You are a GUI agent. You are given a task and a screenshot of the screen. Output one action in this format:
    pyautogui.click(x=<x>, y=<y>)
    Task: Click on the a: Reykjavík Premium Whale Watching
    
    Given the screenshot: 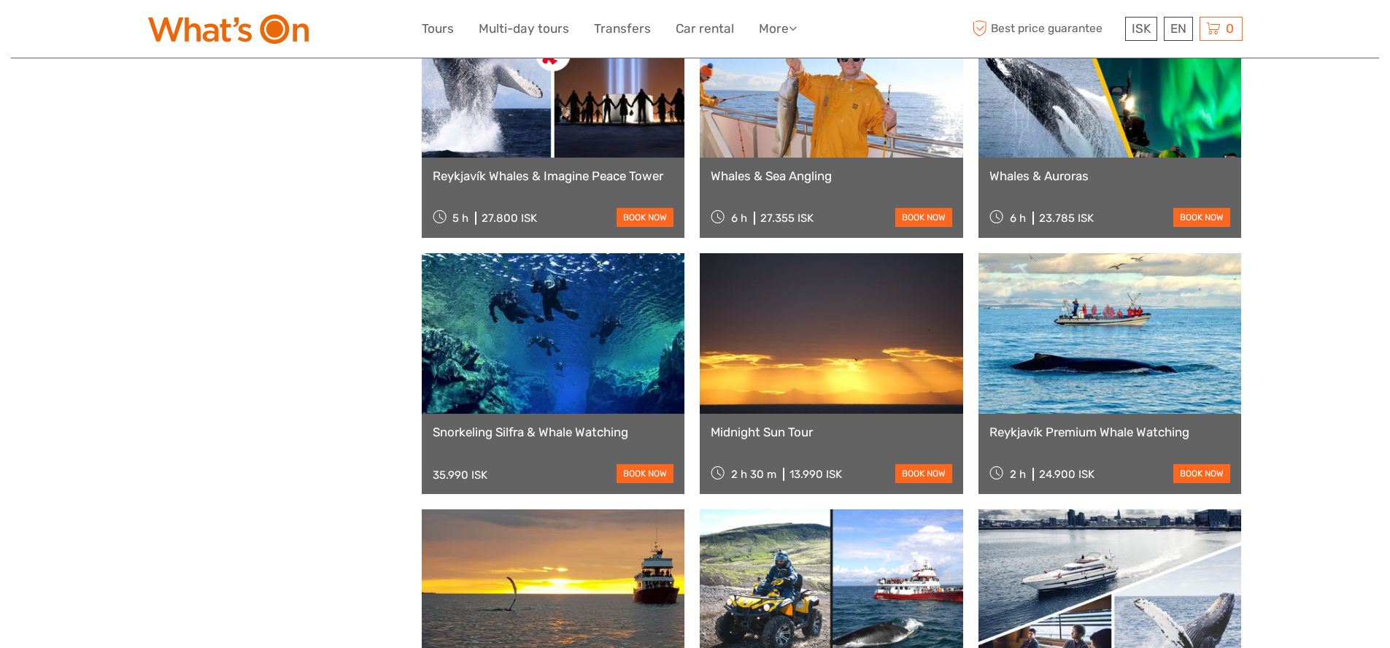 What is the action you would take?
    pyautogui.click(x=1109, y=432)
    